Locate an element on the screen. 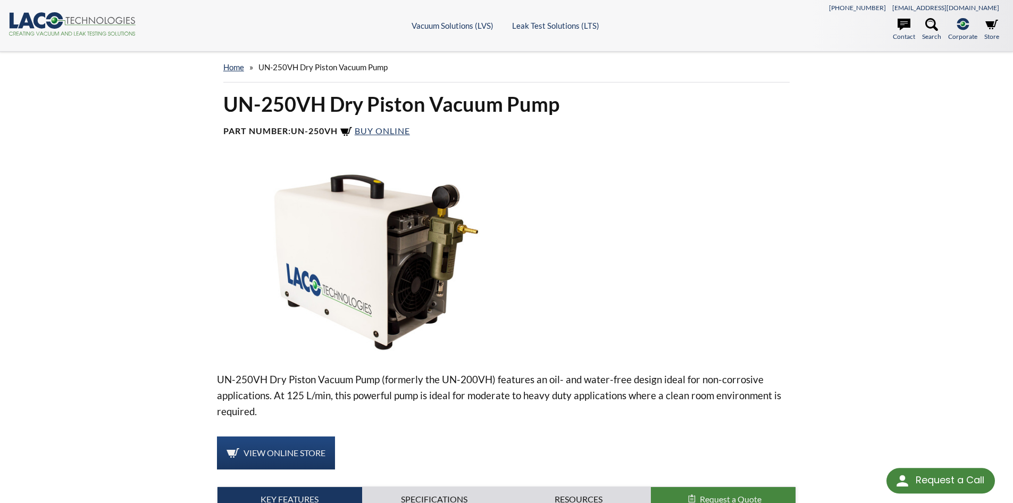 This screenshot has height=503, width=1013. a: Search is located at coordinates (932, 30).